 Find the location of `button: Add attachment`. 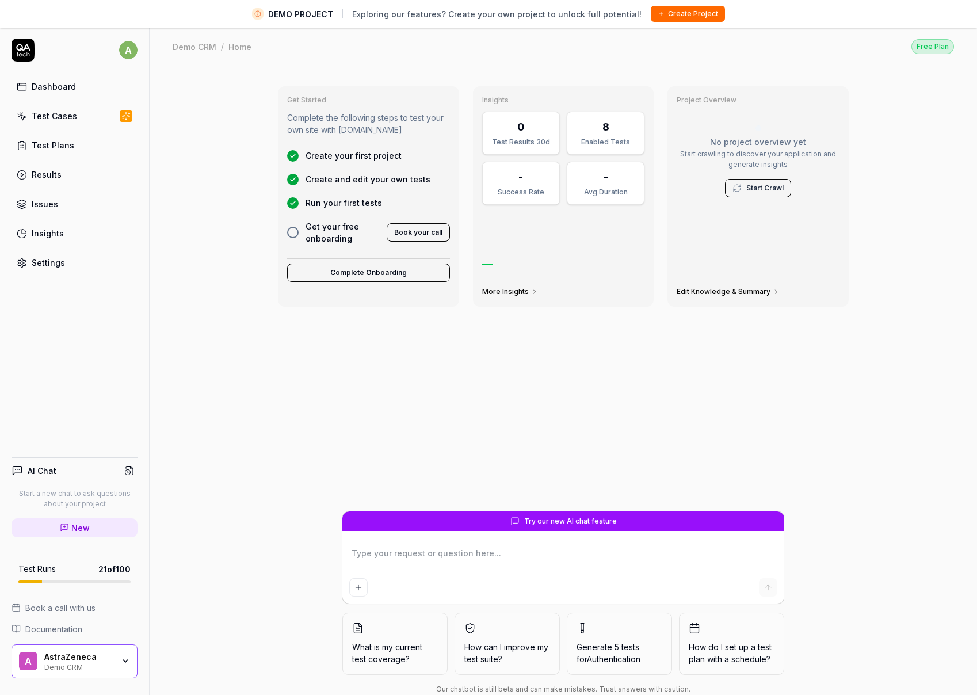

button: Add attachment is located at coordinates (359, 588).